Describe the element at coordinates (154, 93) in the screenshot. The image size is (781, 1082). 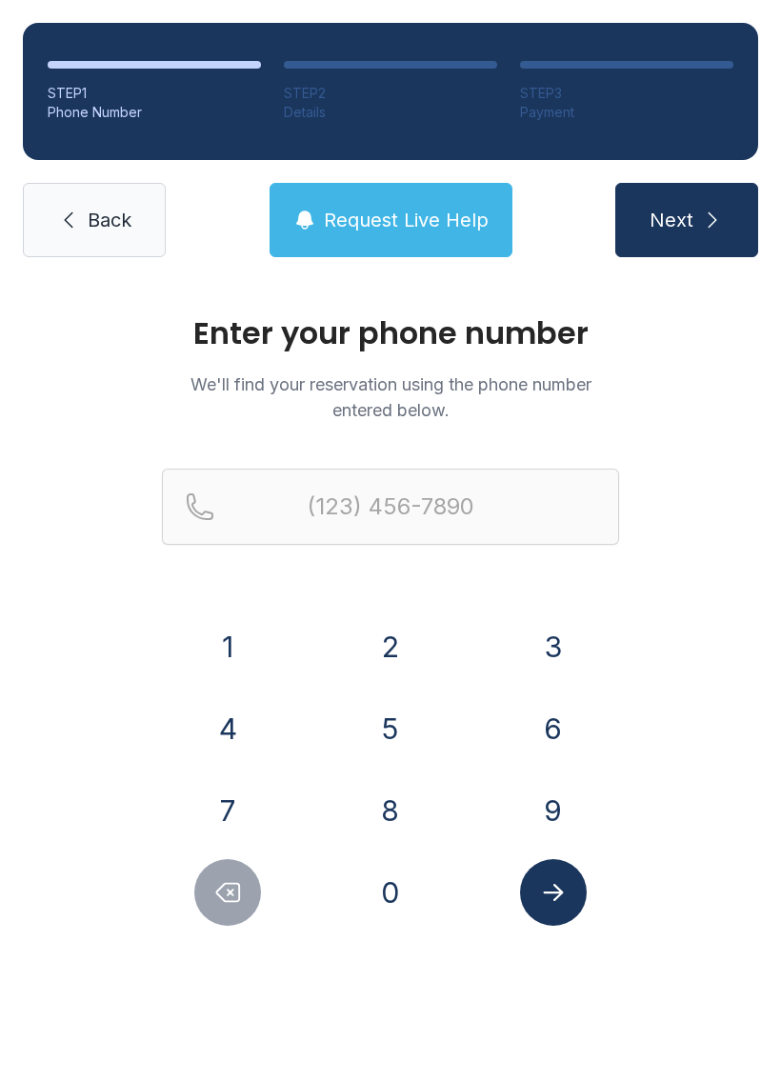
I see `div: STEP 1` at that location.